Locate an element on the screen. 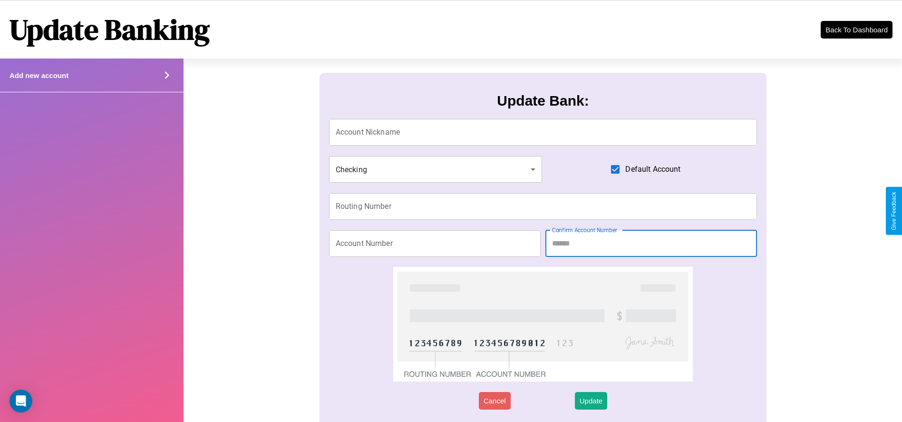 This screenshot has width=902, height=422. label: Confirm Account Number is located at coordinates (584, 230).